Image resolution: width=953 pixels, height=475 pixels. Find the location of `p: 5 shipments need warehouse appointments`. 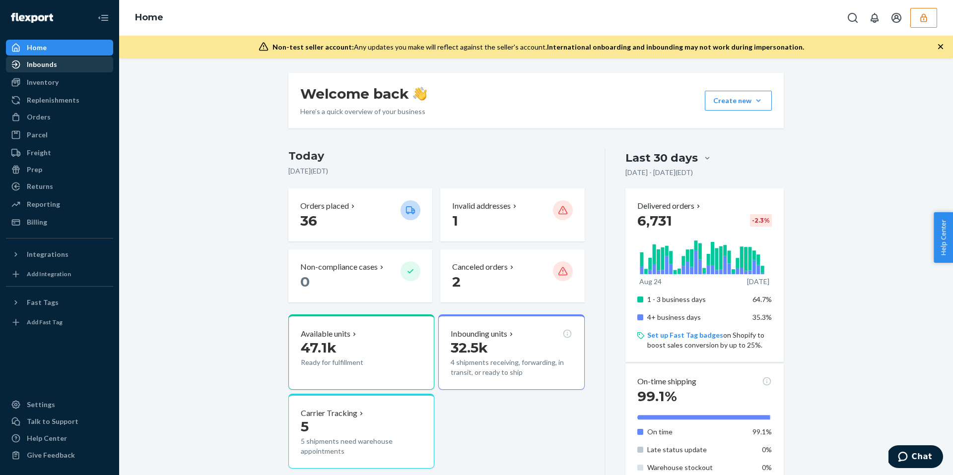

p: 5 shipments need warehouse appointments is located at coordinates (361, 447).